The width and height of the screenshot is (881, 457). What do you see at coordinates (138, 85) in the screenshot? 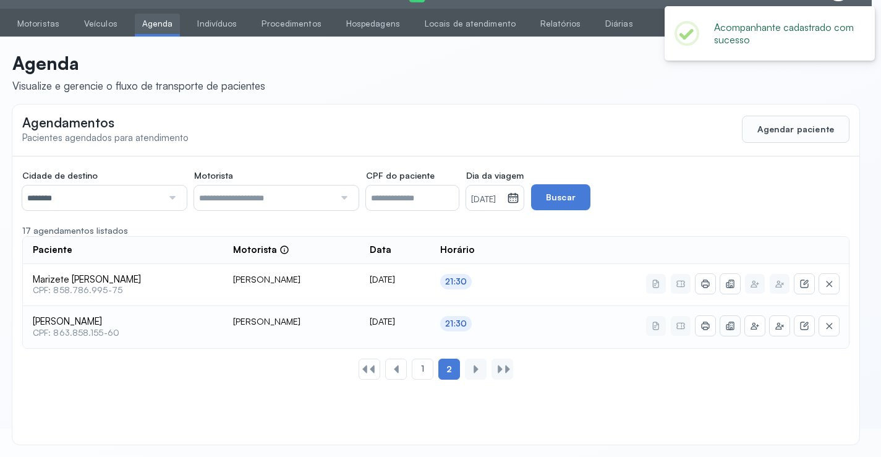
I see `div: Visualize e gerencie o fluxo de transporte de pacientes` at bounding box center [138, 85].